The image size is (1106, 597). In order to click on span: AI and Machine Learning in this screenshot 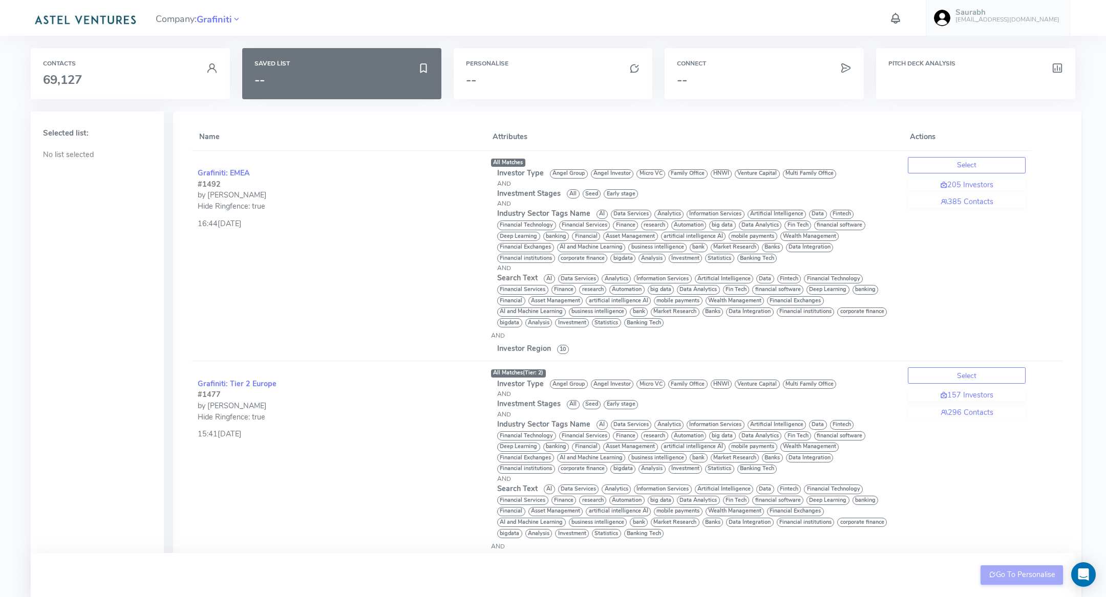, I will do `click(531, 312)`.